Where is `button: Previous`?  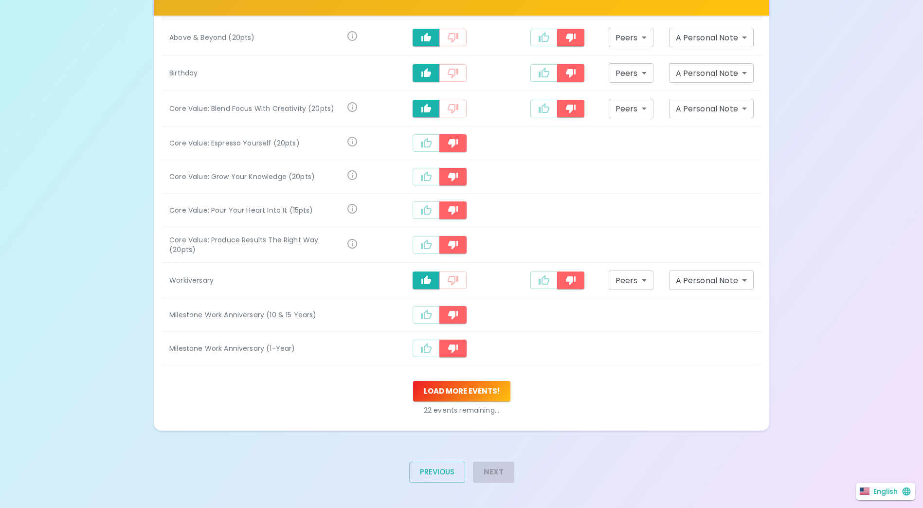 button: Previous is located at coordinates (437, 472).